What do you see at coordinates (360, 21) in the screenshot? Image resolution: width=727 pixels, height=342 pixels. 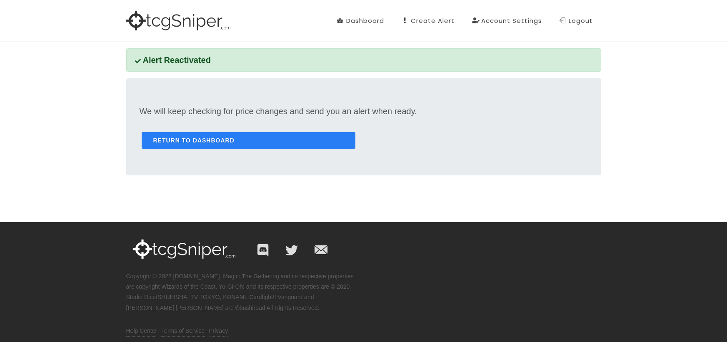 I see `div: Dashboard` at bounding box center [360, 21].